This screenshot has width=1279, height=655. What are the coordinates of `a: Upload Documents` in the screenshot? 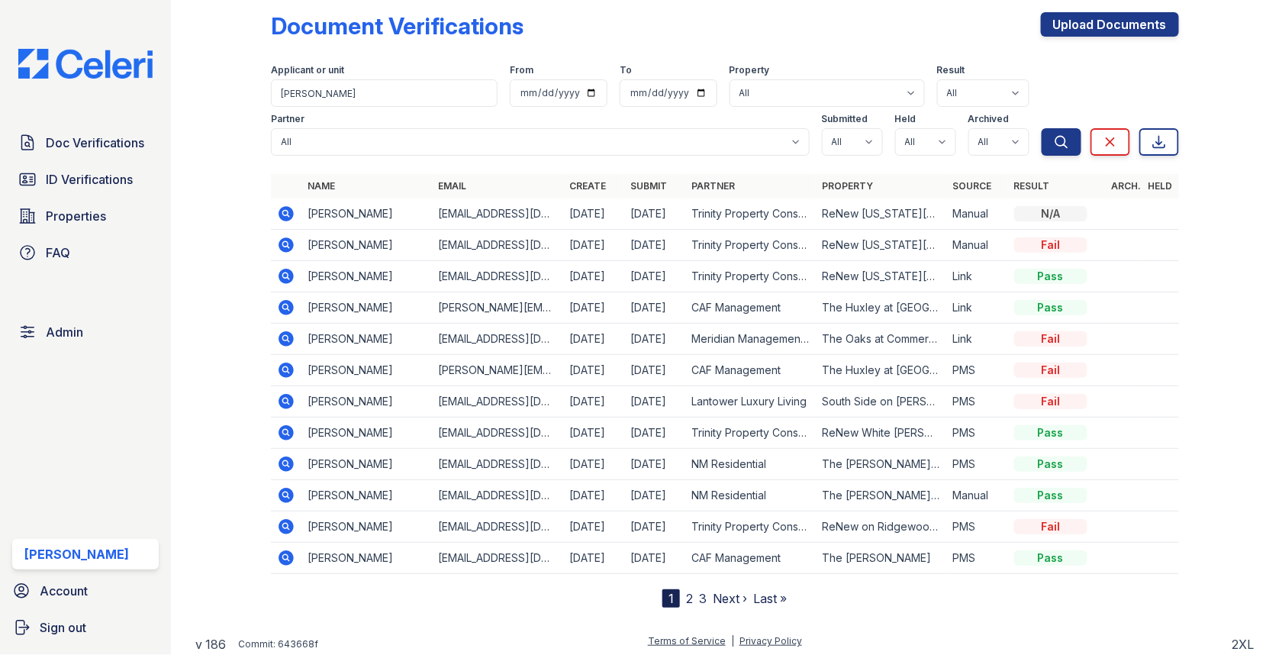 It's located at (1110, 24).